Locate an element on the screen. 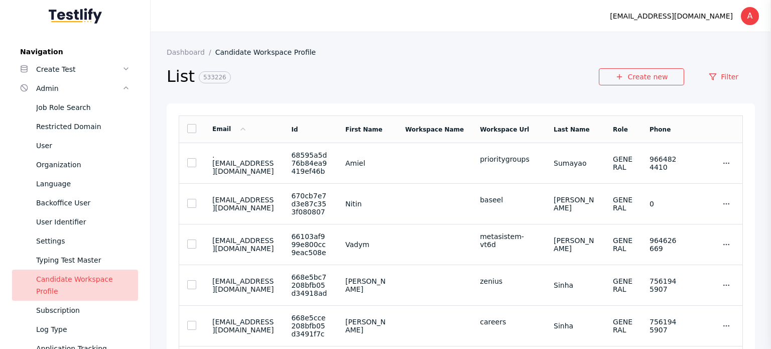  img: Testlify - Backoffice is located at coordinates (75, 16).